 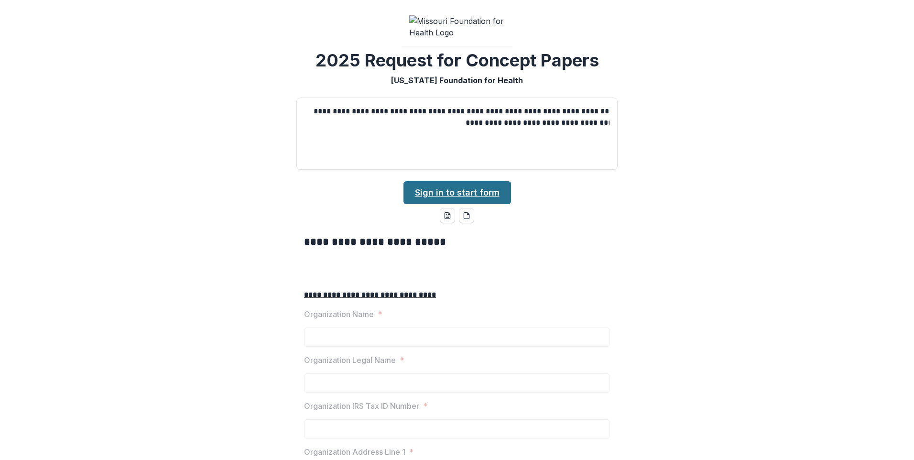 What do you see at coordinates (457, 27) in the screenshot?
I see `img: Missouri Foundation for Health Logo` at bounding box center [457, 27].